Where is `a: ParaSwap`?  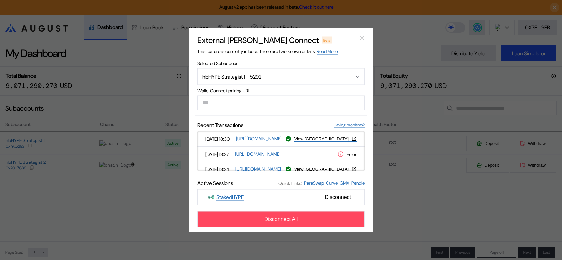 a: ParaSwap is located at coordinates (314, 183).